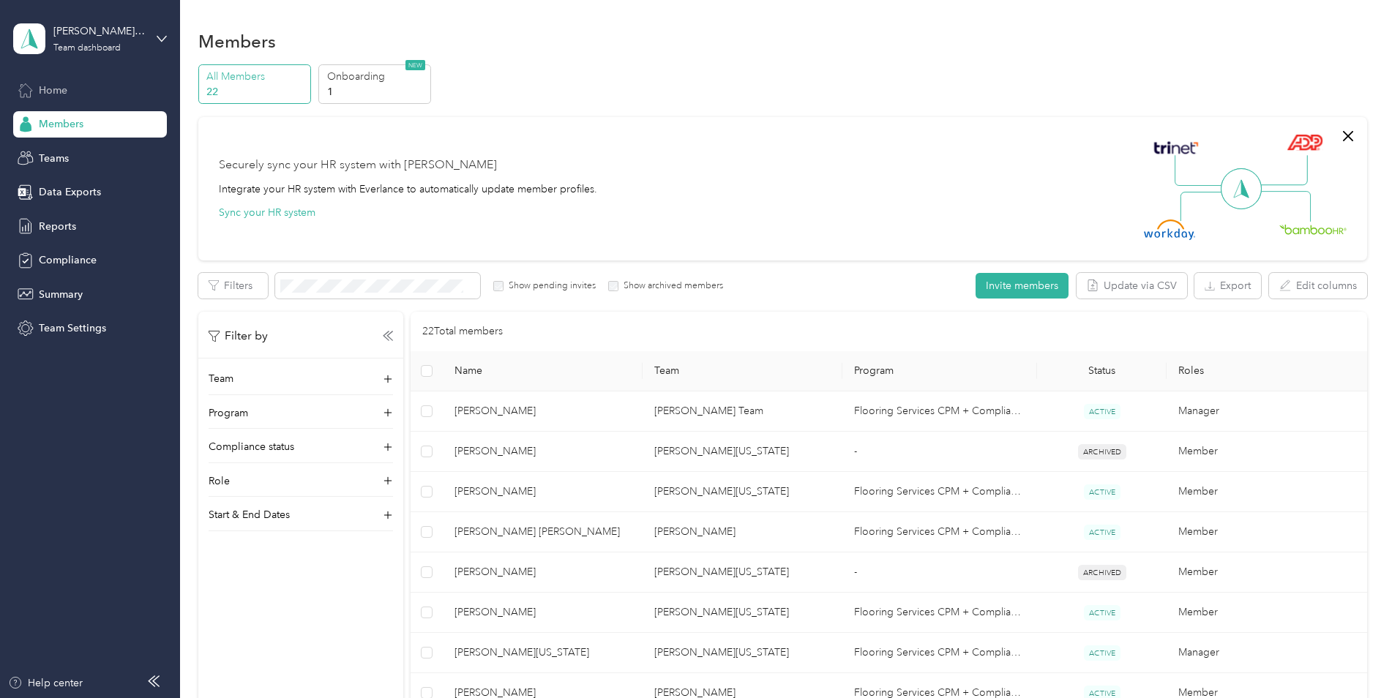  I want to click on span: Home, so click(53, 90).